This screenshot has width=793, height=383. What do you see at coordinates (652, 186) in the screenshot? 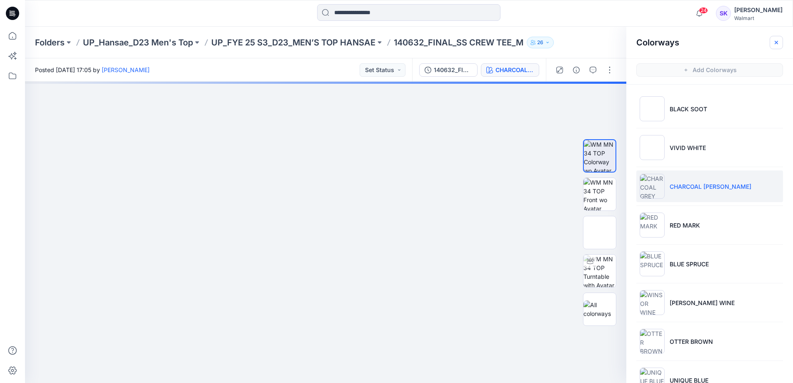
I see `img: CHARCOAL GREY HEATHER` at bounding box center [652, 186].